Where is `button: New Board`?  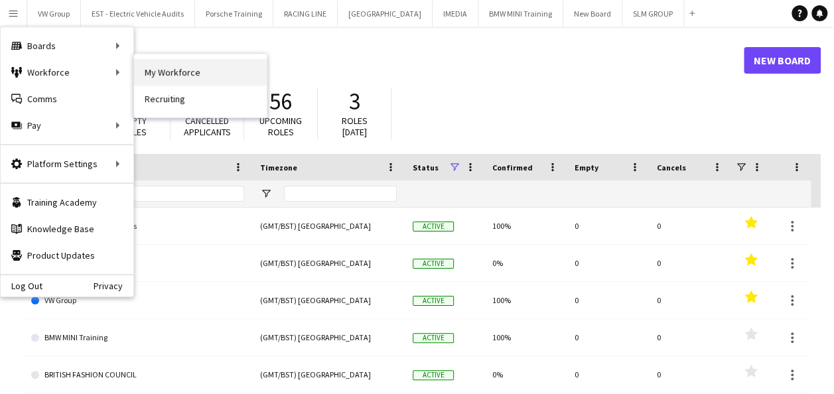
button: New Board is located at coordinates (593, 13).